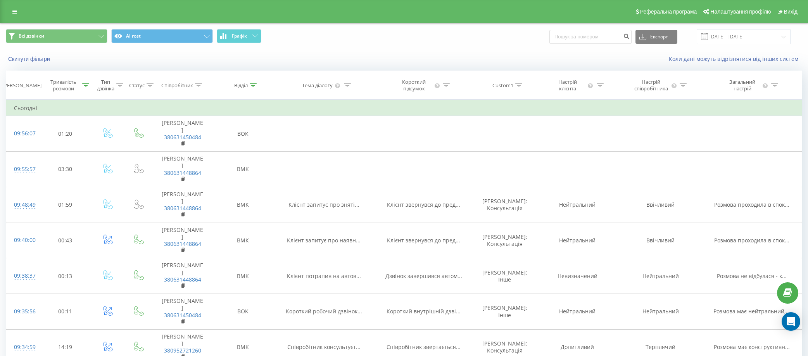 Image resolution: width=808 pixels, height=356 pixels. Describe the element at coordinates (657, 37) in the screenshot. I see `button: Експорт` at that location.